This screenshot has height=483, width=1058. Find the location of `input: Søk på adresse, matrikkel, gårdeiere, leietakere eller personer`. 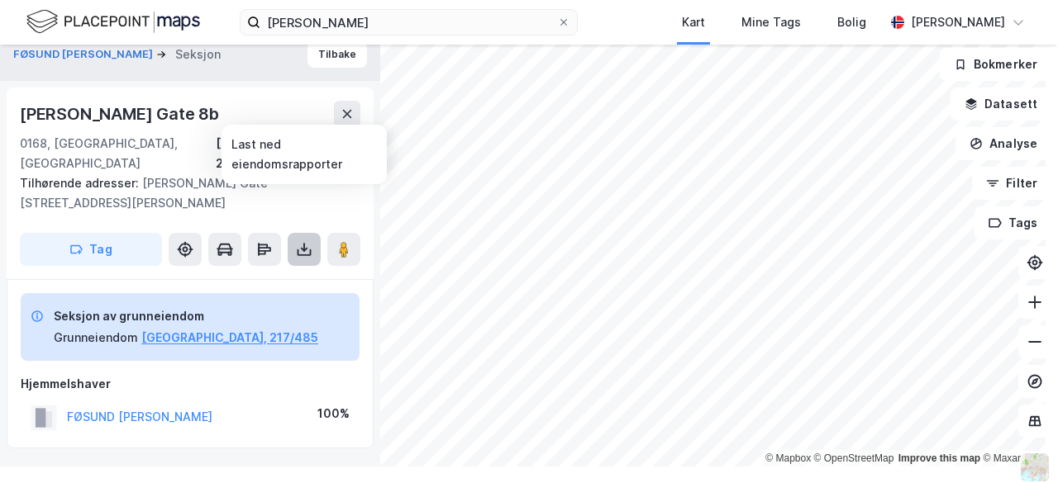

input: Søk på adresse, matrikkel, gårdeiere, leietakere eller personer is located at coordinates (408, 22).